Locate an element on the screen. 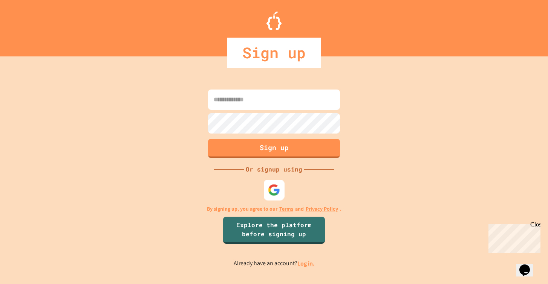  div: Or signup using is located at coordinates (274, 169).